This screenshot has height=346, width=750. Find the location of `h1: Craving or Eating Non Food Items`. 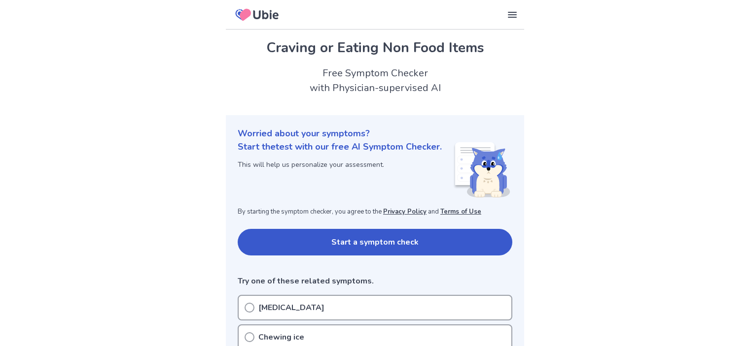

h1: Craving or Eating Non Food Items is located at coordinates (375, 48).